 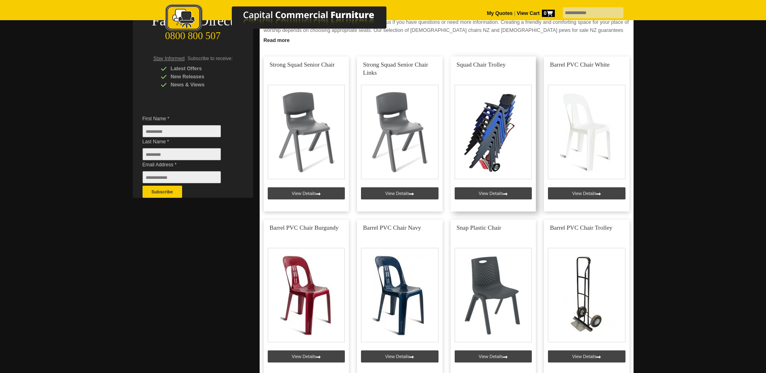 What do you see at coordinates (447, 39) in the screenshot?
I see `a: Click to read more` at bounding box center [447, 39].